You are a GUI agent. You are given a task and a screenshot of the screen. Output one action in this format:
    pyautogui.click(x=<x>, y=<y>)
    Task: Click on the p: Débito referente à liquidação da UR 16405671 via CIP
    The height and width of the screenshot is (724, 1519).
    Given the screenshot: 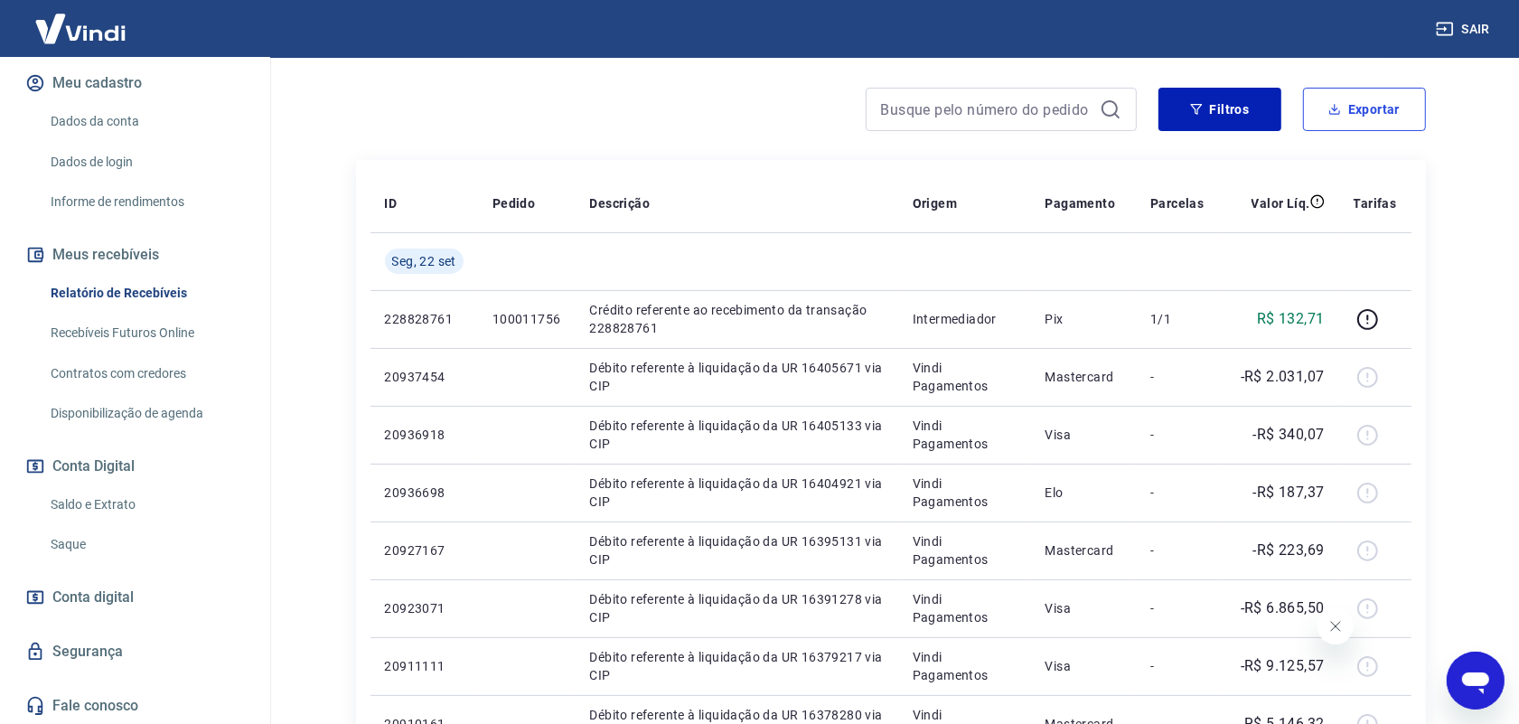 What is the action you would take?
    pyautogui.click(x=736, y=377)
    